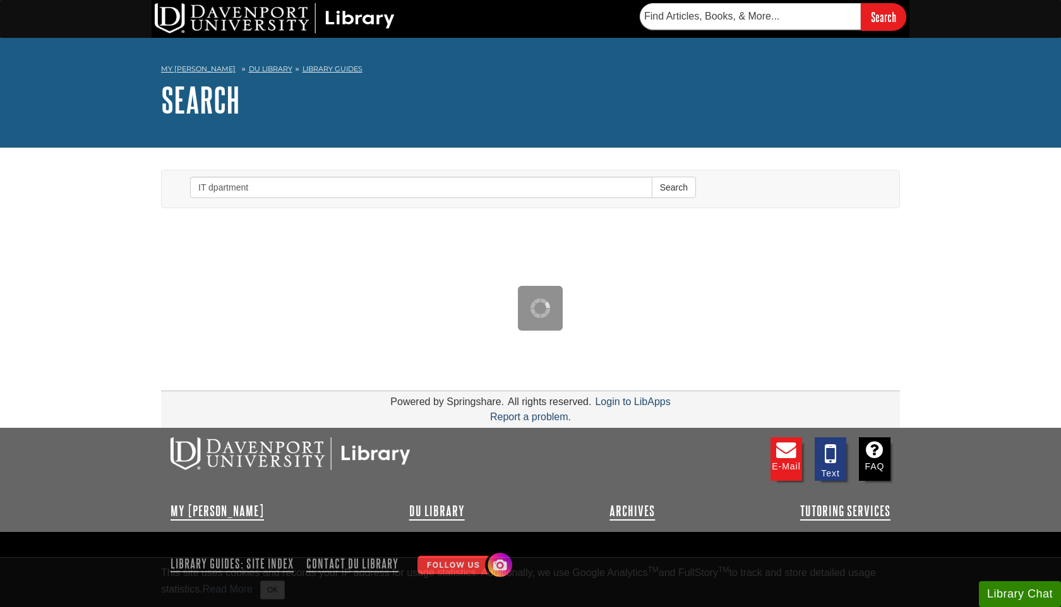 Image resolution: width=1061 pixels, height=607 pixels. What do you see at coordinates (463, 566) in the screenshot?
I see `img: Follow Us! Instagram` at bounding box center [463, 566].